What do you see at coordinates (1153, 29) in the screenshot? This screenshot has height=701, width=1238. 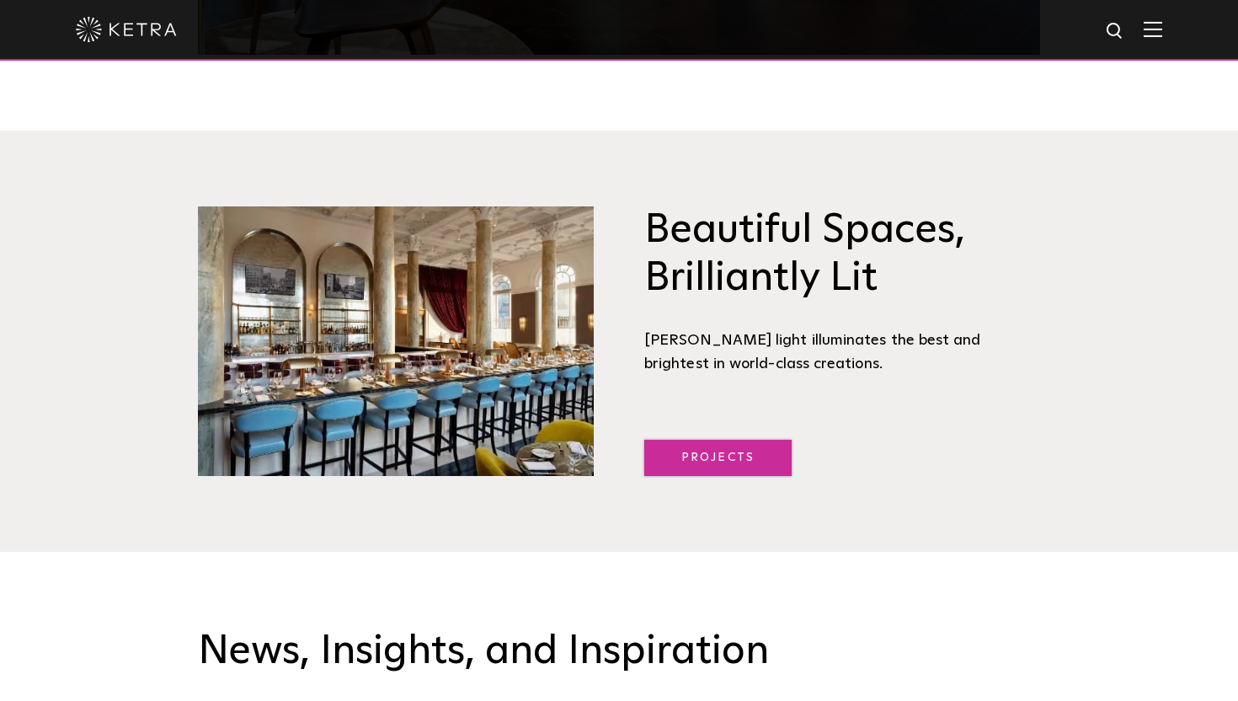 I see `img: Hamburger%20Nav.svg` at bounding box center [1153, 29].